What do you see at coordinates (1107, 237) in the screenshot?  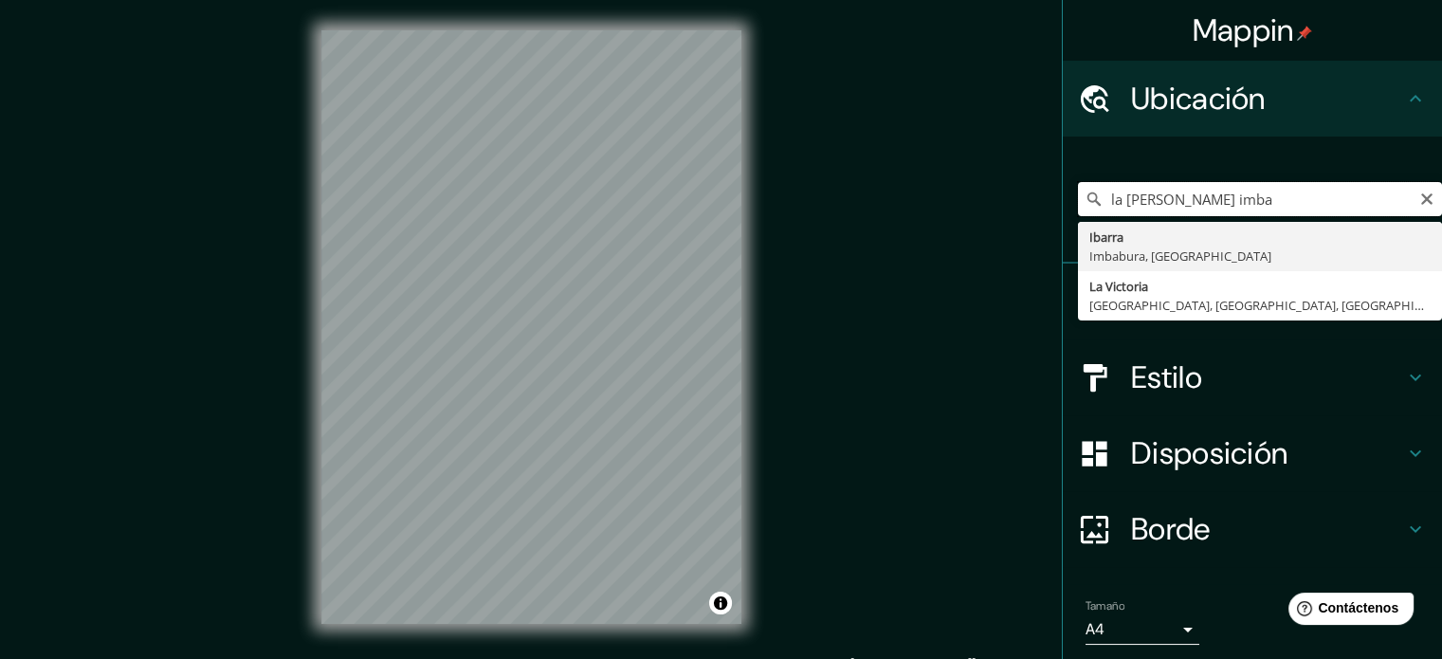 I see `font: Ibarra` at bounding box center [1107, 237].